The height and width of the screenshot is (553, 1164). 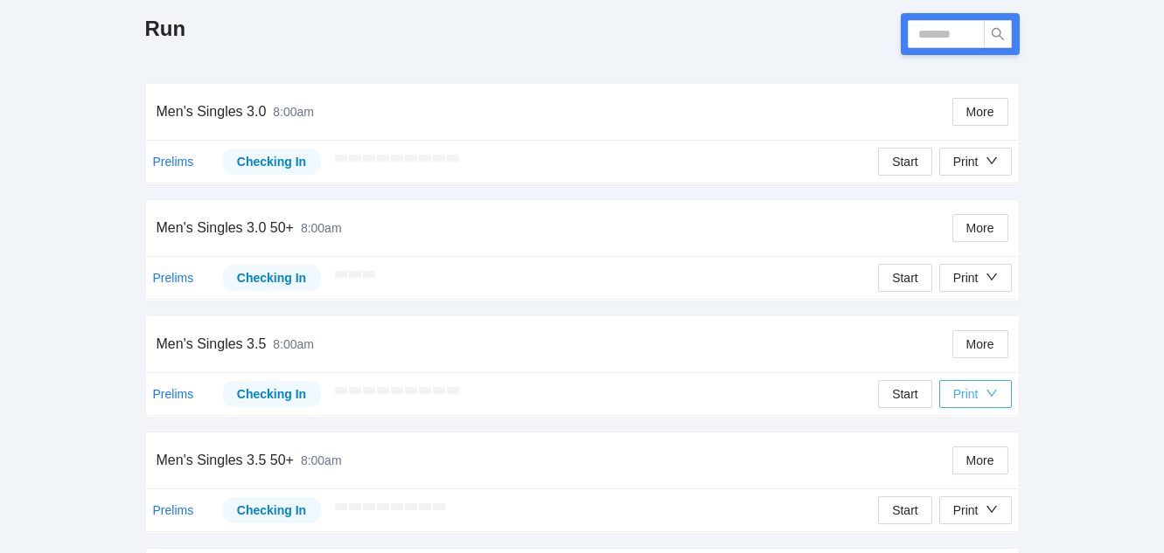 What do you see at coordinates (998, 34) in the screenshot?
I see `button: search` at bounding box center [998, 34].